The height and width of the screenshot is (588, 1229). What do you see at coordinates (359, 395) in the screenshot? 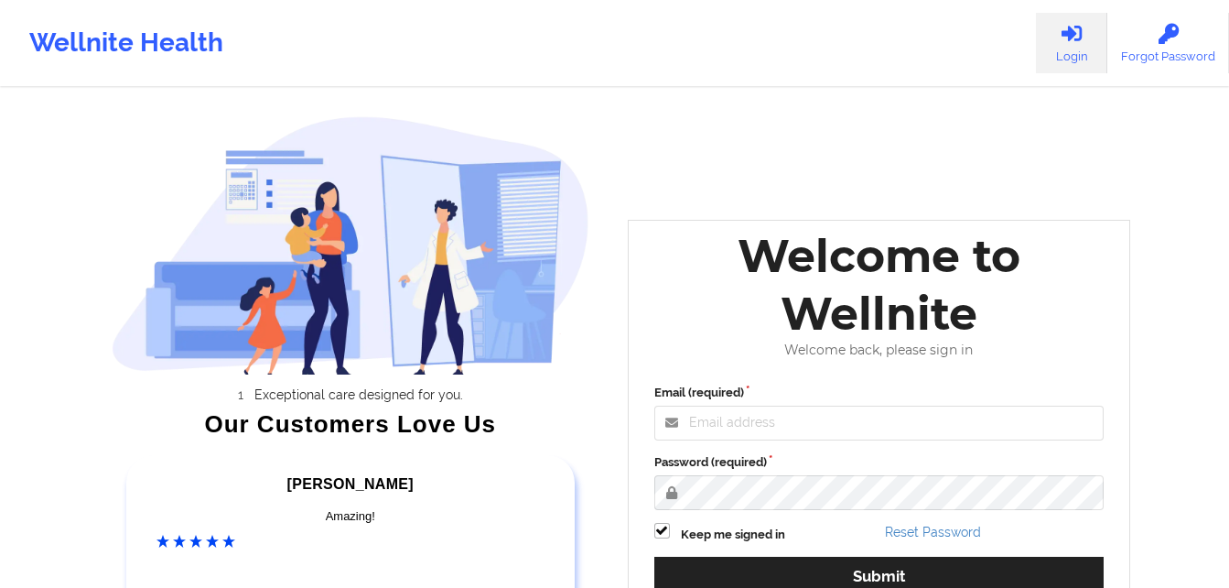
I see `li: Exceptional care designed for you.` at bounding box center [359, 395].